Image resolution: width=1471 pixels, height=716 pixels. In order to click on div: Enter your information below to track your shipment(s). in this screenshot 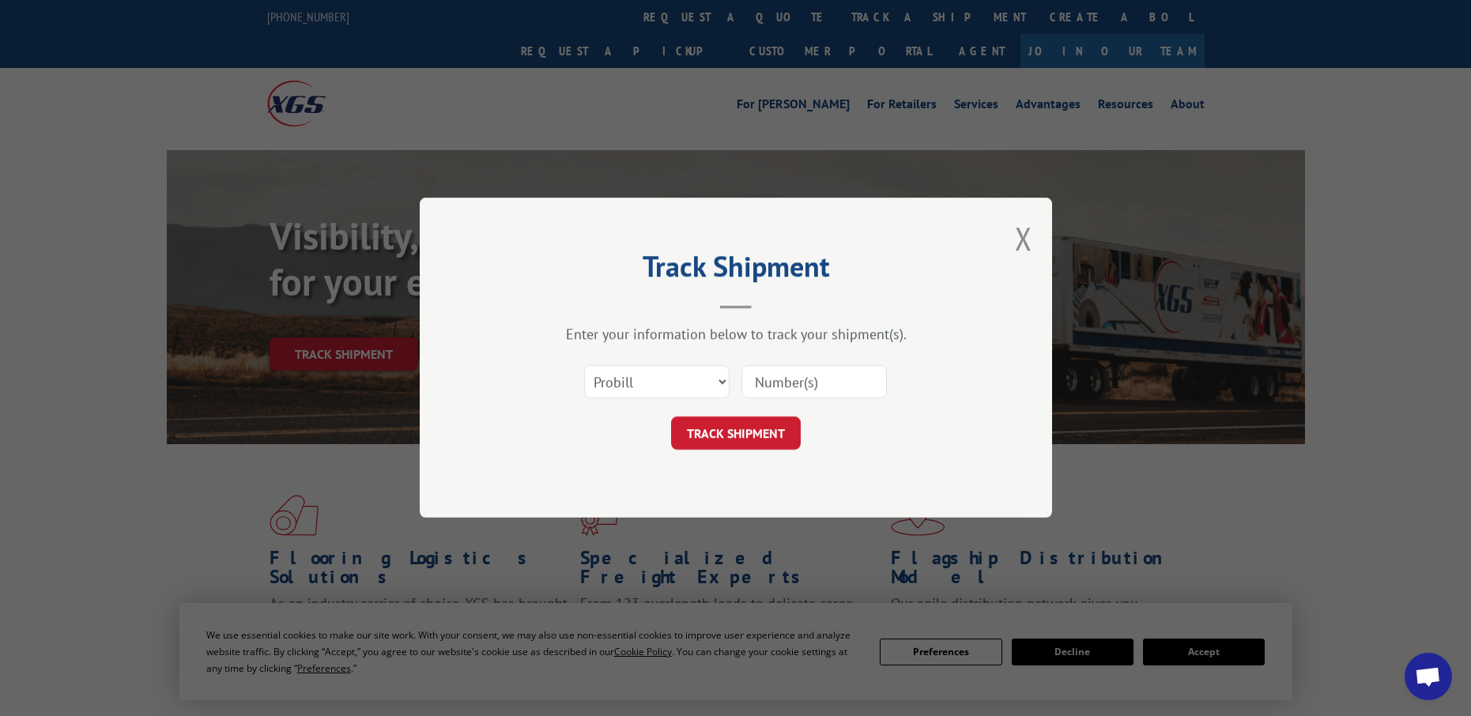, I will do `click(736, 334)`.